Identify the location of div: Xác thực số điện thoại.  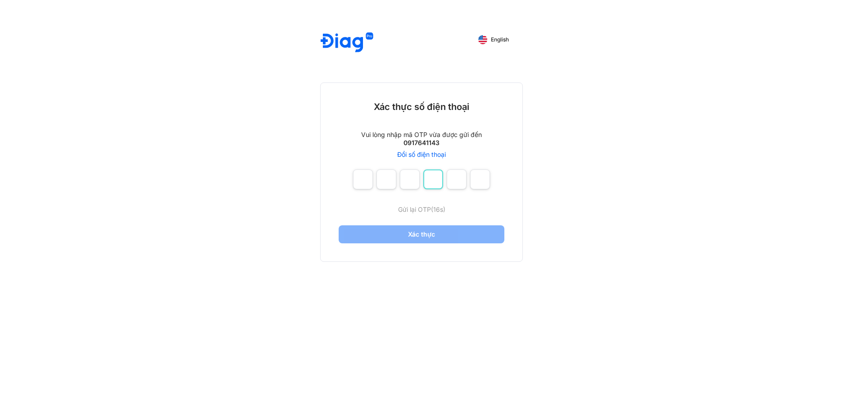
(421, 107).